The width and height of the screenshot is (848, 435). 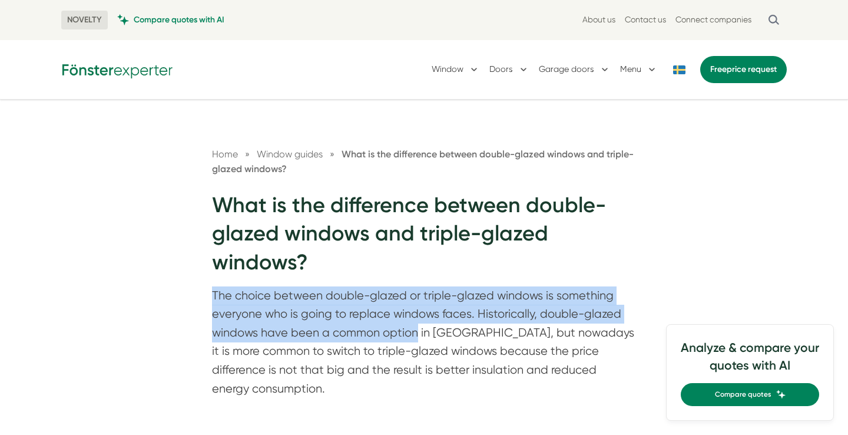 I want to click on a: Compare quotes, so click(x=750, y=394).